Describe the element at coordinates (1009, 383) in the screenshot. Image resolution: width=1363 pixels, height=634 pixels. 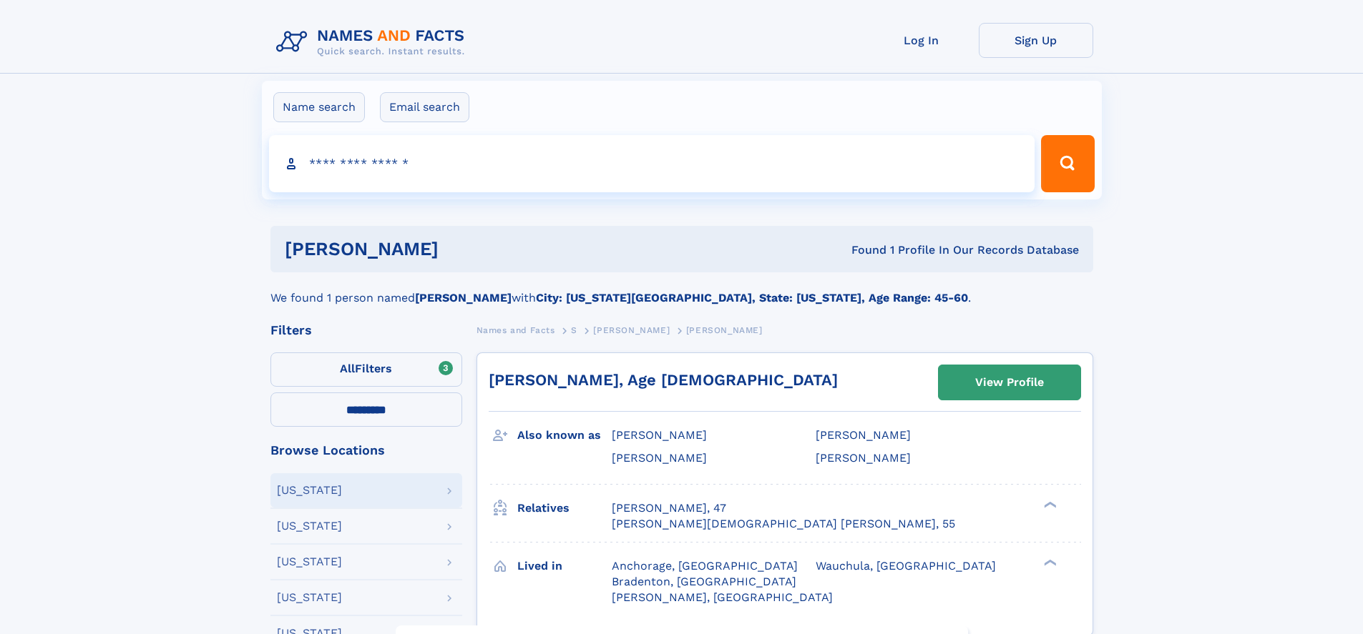
I see `div: View Profile` at that location.